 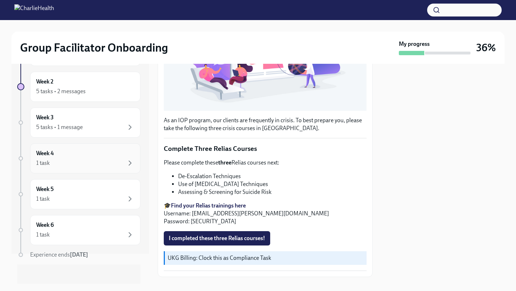 What do you see at coordinates (225, 162) in the screenshot?
I see `strong: three` at bounding box center [225, 162].